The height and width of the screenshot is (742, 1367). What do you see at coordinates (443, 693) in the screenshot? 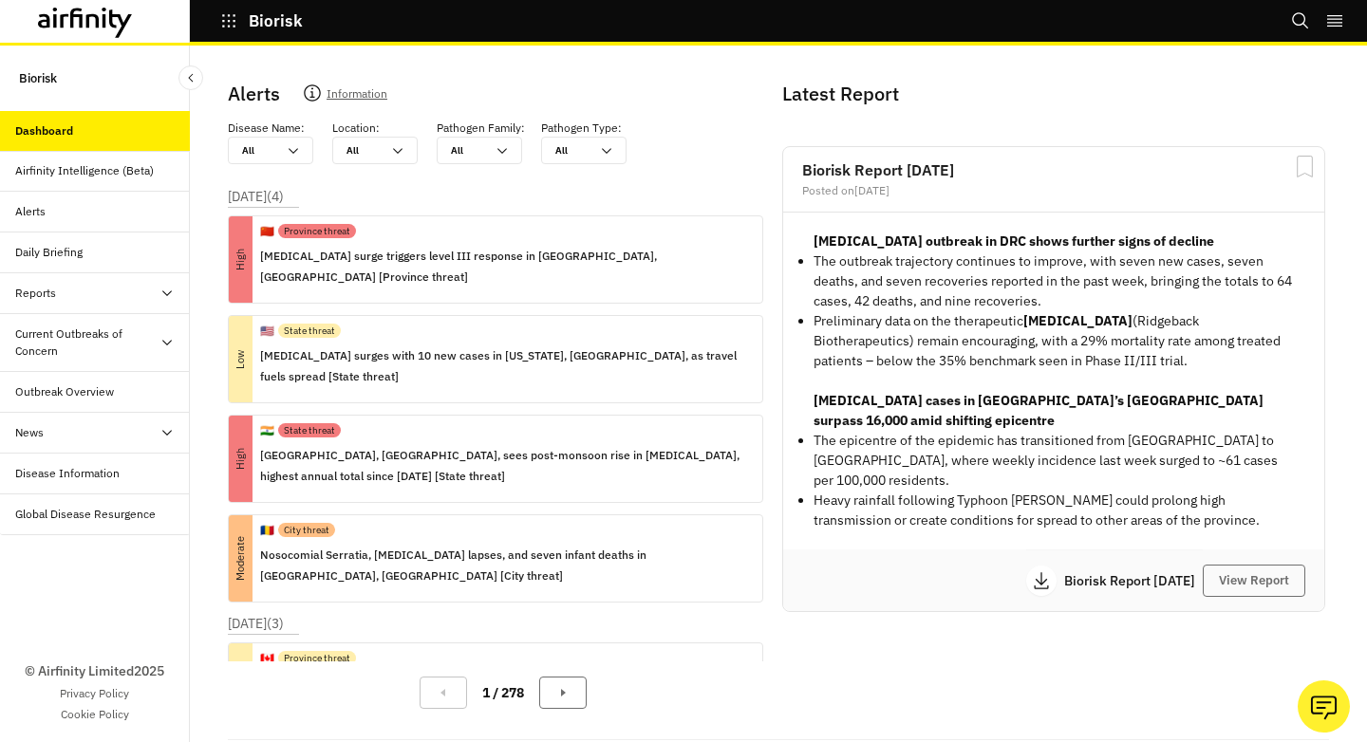
I see `button: Previous Page` at bounding box center [443, 693].